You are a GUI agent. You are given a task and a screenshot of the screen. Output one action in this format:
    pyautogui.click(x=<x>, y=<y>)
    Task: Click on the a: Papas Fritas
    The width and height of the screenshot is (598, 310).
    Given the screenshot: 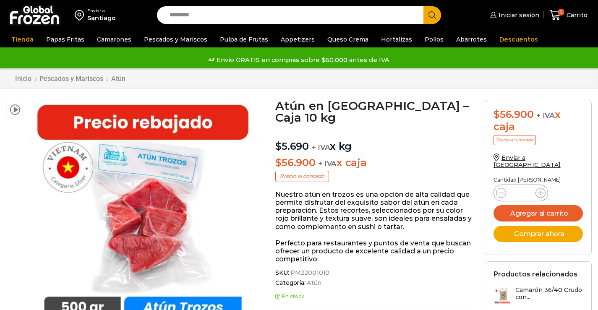 What is the action you would take?
    pyautogui.click(x=65, y=39)
    